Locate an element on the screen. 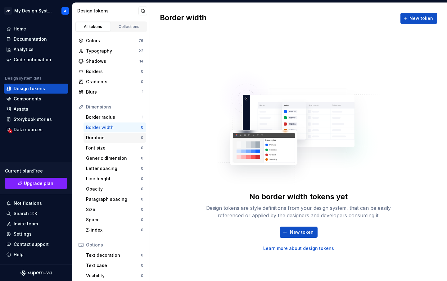  div: Letter spacing is located at coordinates (113, 168).